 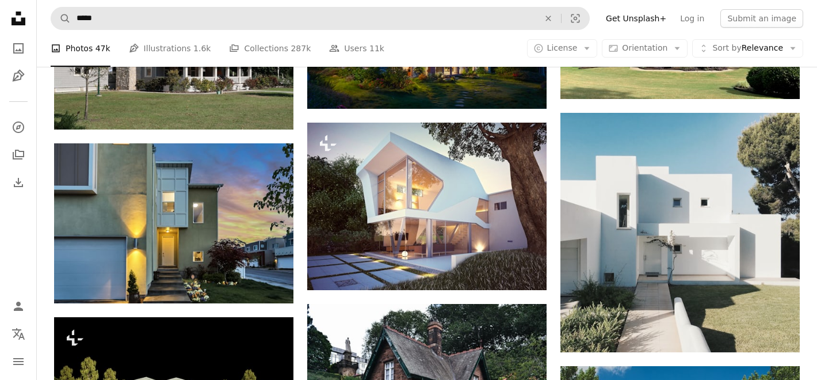 I want to click on button: Menu, so click(x=18, y=361).